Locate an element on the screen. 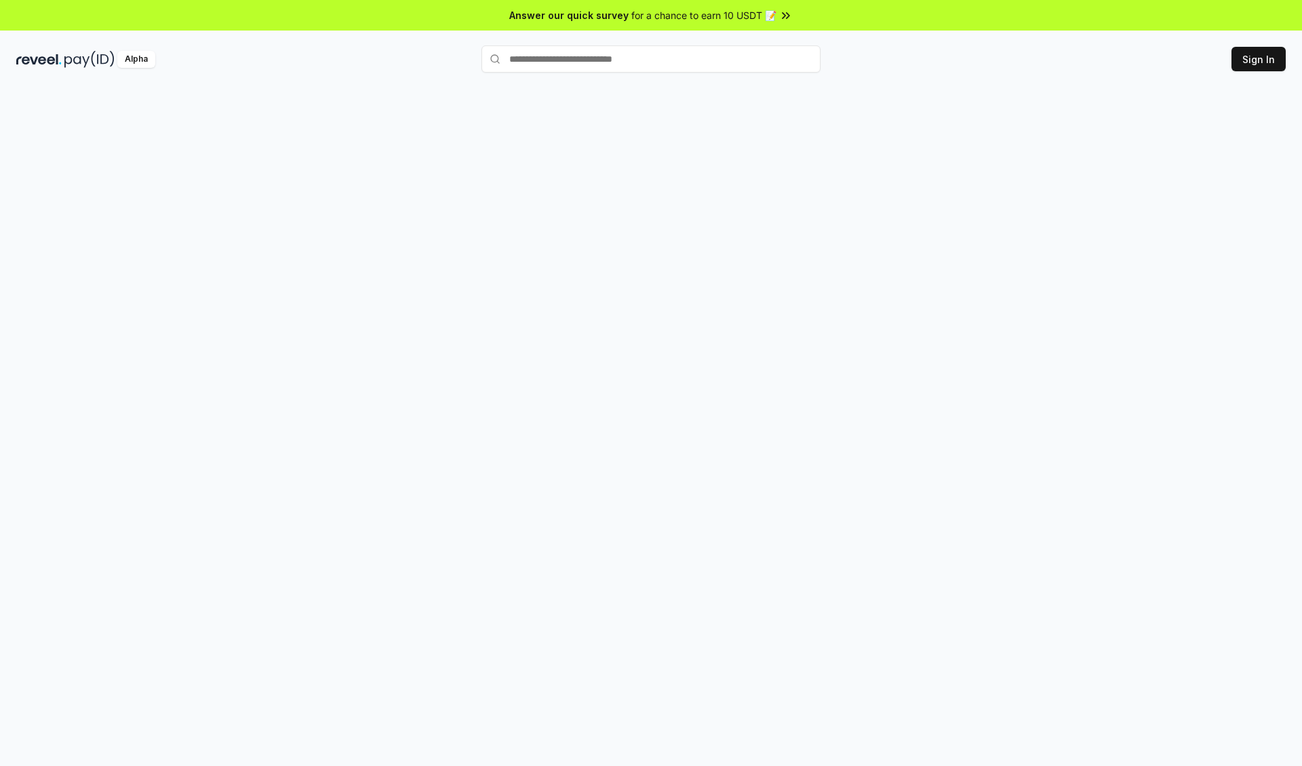 This screenshot has height=766, width=1302. img: pay_id is located at coordinates (90, 59).